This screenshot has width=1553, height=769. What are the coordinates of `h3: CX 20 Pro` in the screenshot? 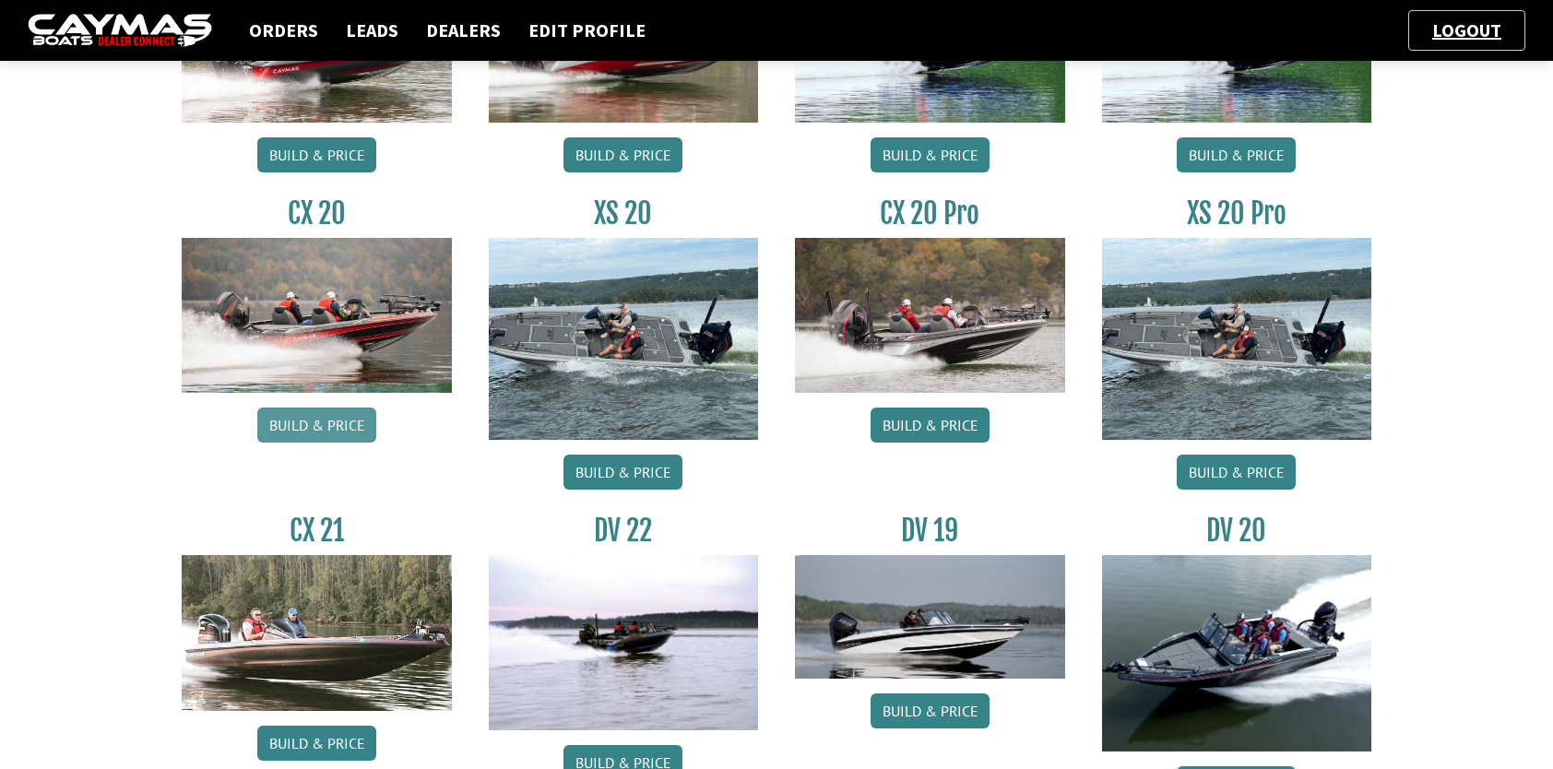 It's located at (930, 213).